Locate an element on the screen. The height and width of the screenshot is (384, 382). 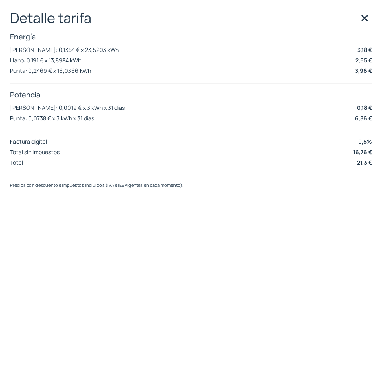
p: Total sin impuestos is located at coordinates (35, 152).